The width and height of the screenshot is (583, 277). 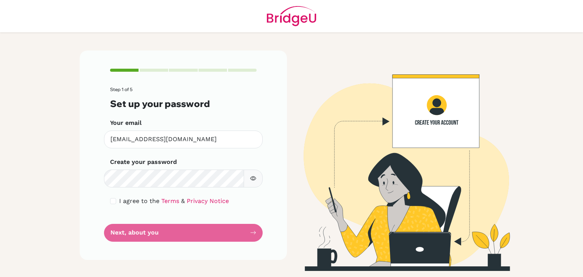 What do you see at coordinates (207, 201) in the screenshot?
I see `a: Privacy Notice` at bounding box center [207, 201].